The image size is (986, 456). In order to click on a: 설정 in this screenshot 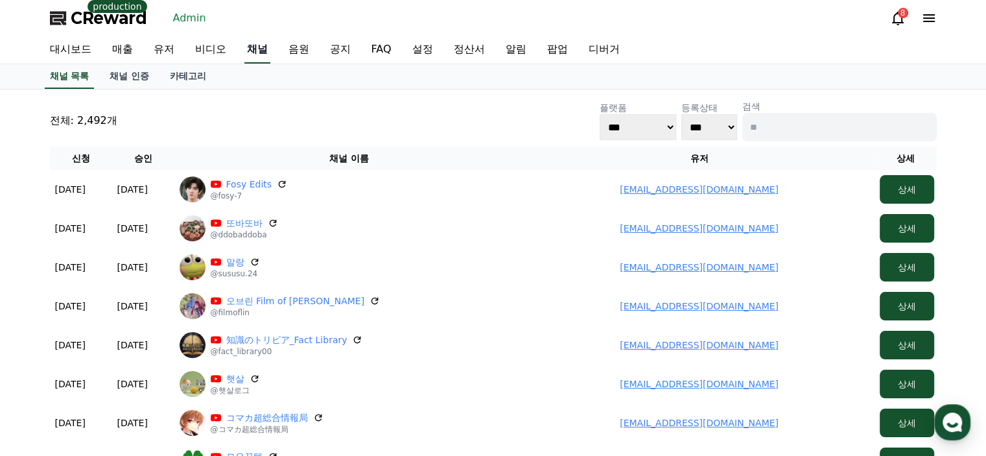, I will do `click(423, 50)`.